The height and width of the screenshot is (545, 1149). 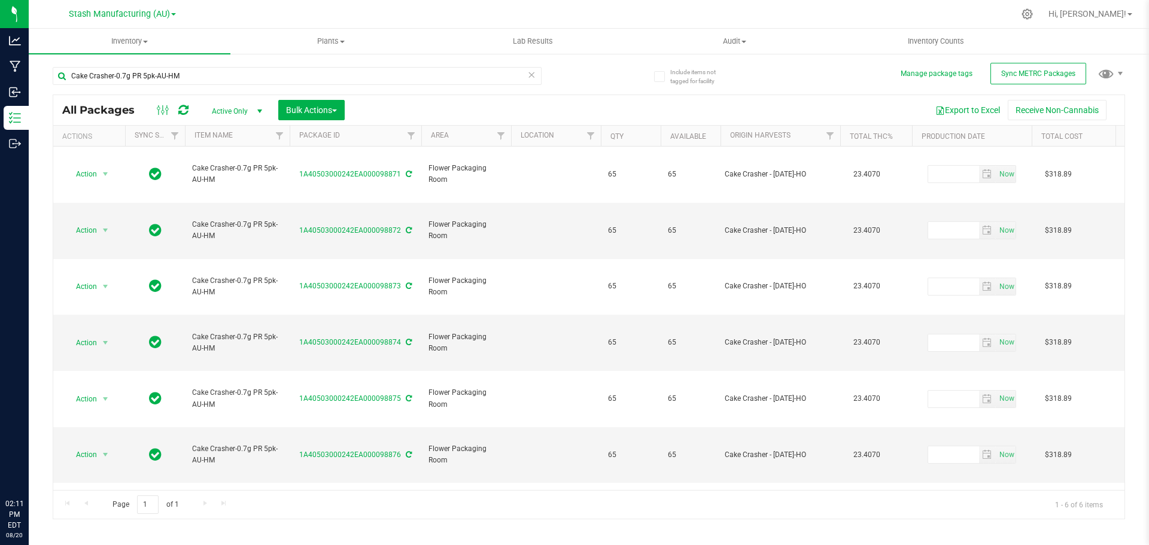 I want to click on a: Sync Status, so click(x=157, y=135).